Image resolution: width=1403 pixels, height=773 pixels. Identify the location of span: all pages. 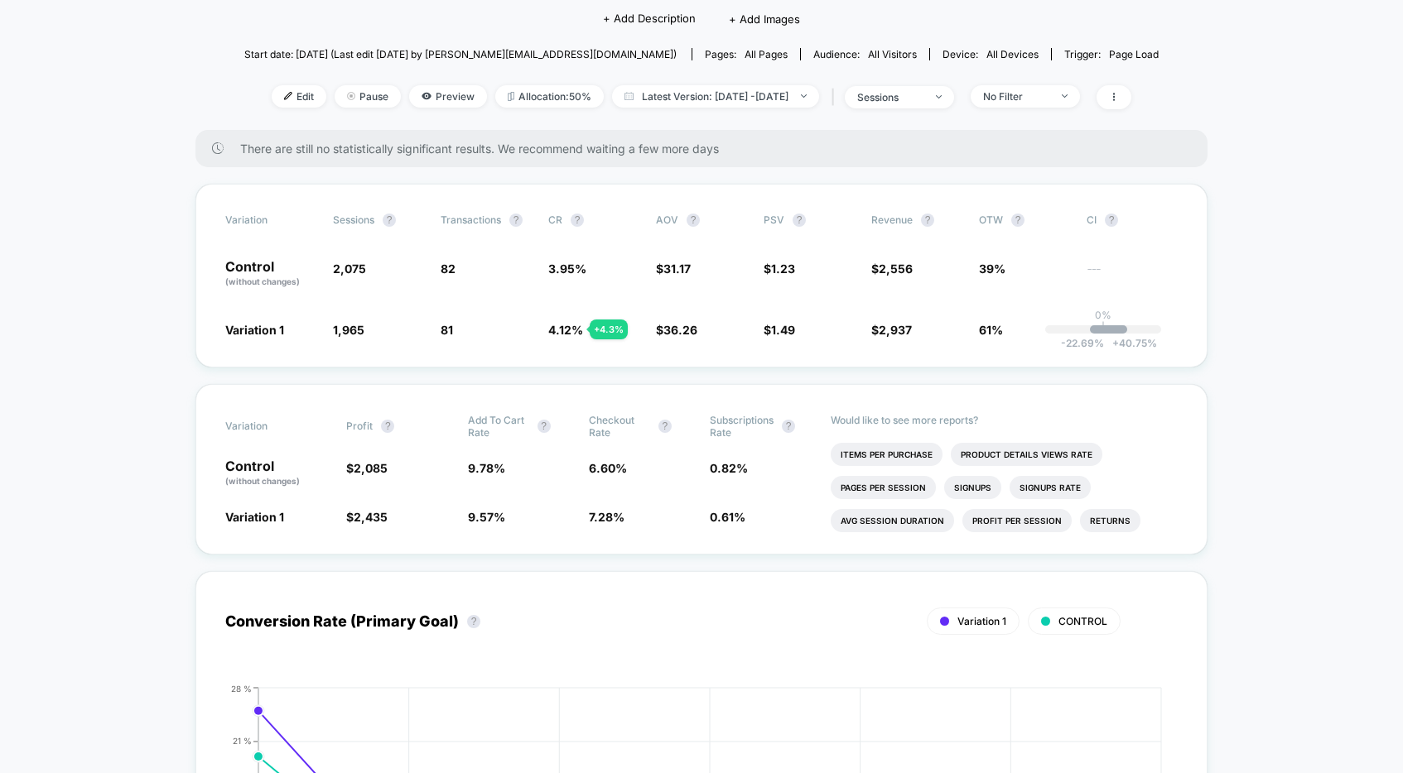
(766, 54).